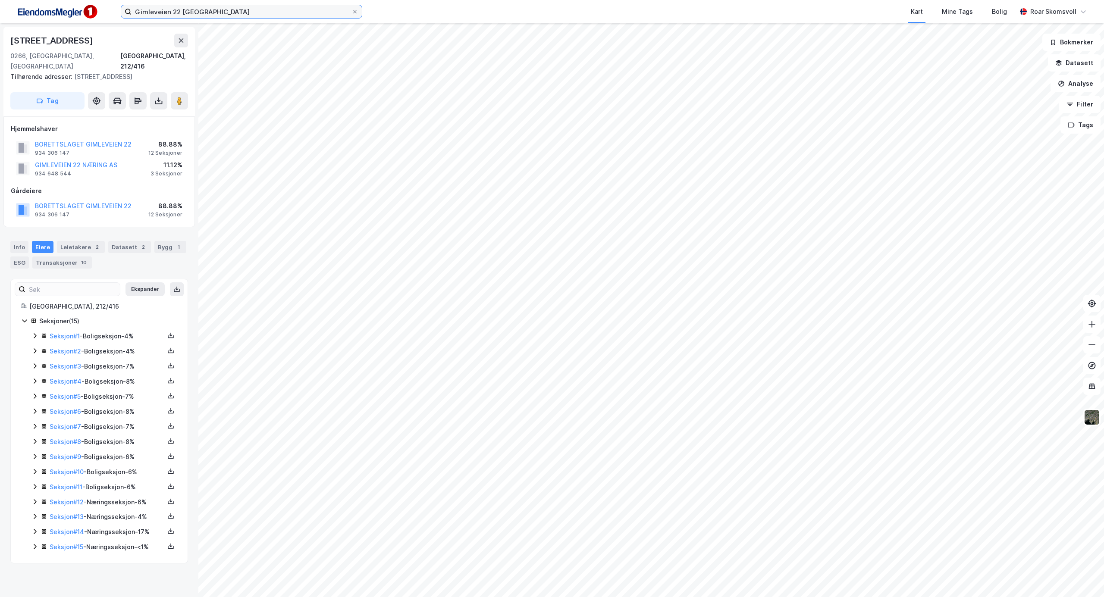 This screenshot has height=597, width=1104. What do you see at coordinates (65, 336) in the screenshot?
I see `a: Seksjon#1` at bounding box center [65, 336].